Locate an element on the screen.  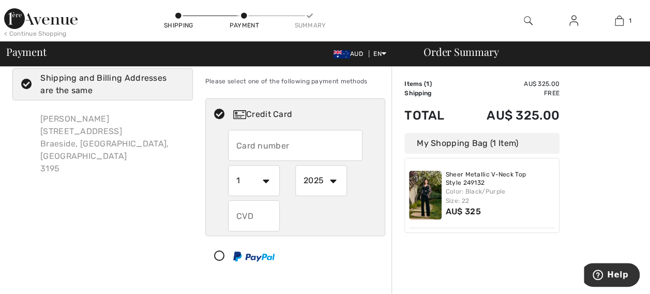
input: Card number is located at coordinates (295, 145).